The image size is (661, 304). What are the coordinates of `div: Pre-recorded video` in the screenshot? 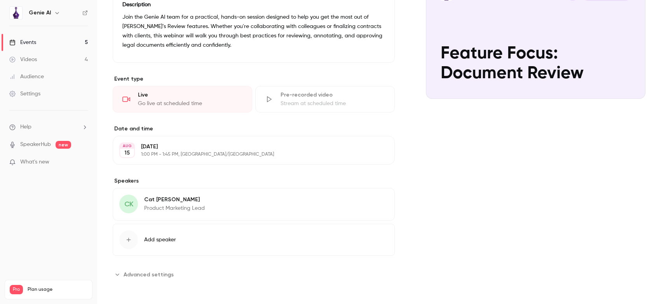 It's located at (333, 95).